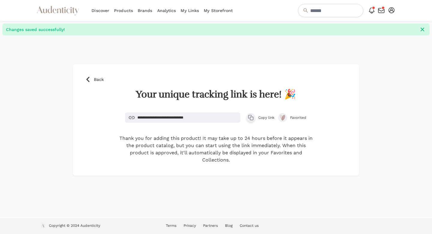  What do you see at coordinates (211, 29) in the screenshot?
I see `span: Changes saved successfully!` at bounding box center [211, 29].